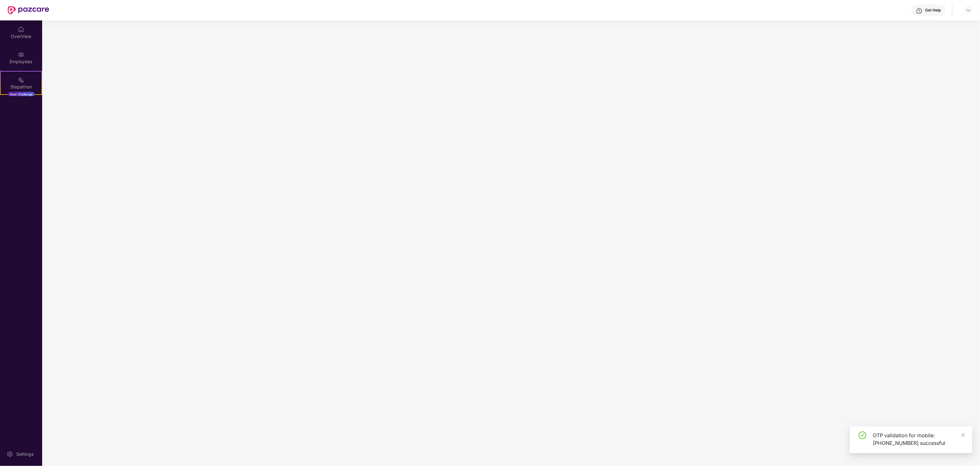  What do you see at coordinates (920, 11) in the screenshot?
I see `img: svg+xml;base64,PHN2ZyBpZD0iSGVscC0zMngzMiIgeG1sbnM9Imh0dHA6Ly93d3cudzMub3JnLzIwMDAvc3ZnIiB3aWR0aD...` at bounding box center [920, 11].